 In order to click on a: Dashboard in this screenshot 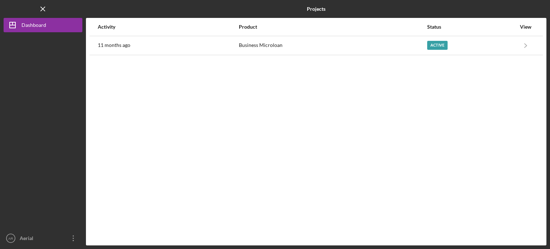, I will do `click(43, 25)`.